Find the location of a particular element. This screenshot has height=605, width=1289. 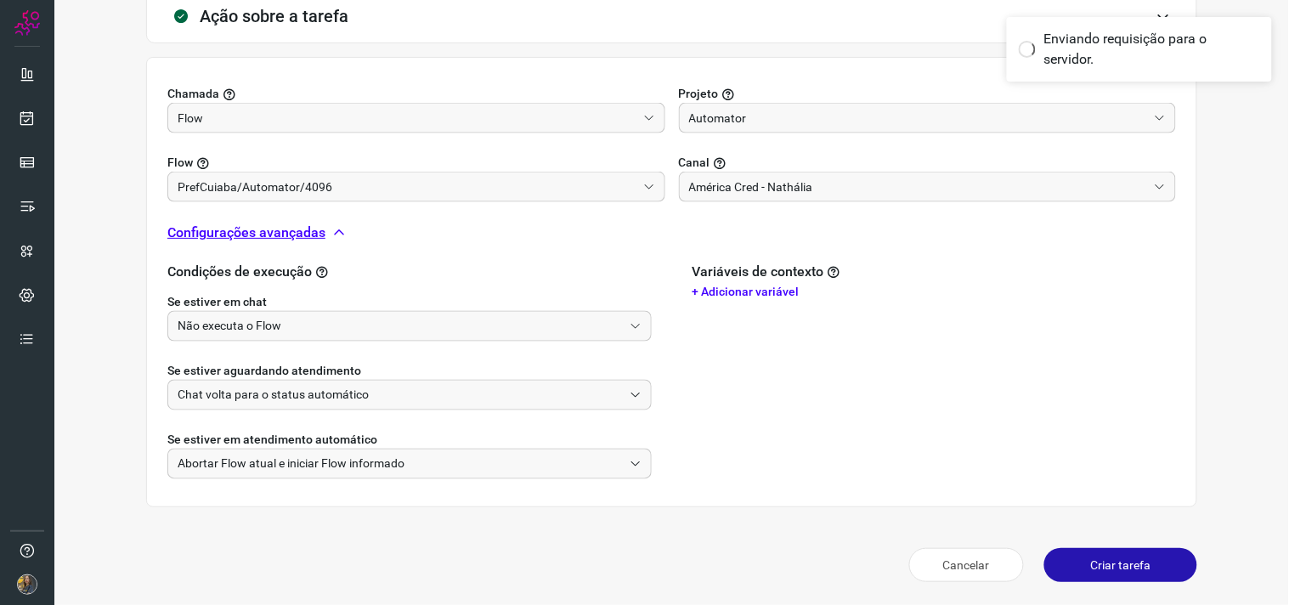

img: Logo is located at coordinates (27, 23).